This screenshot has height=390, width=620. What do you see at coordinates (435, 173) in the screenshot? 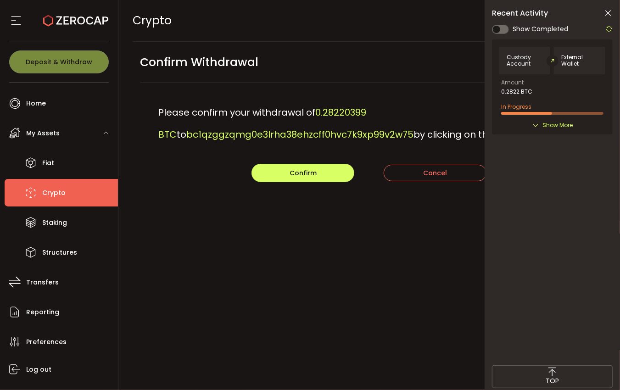
I see `span: Cancel` at bounding box center [435, 173].